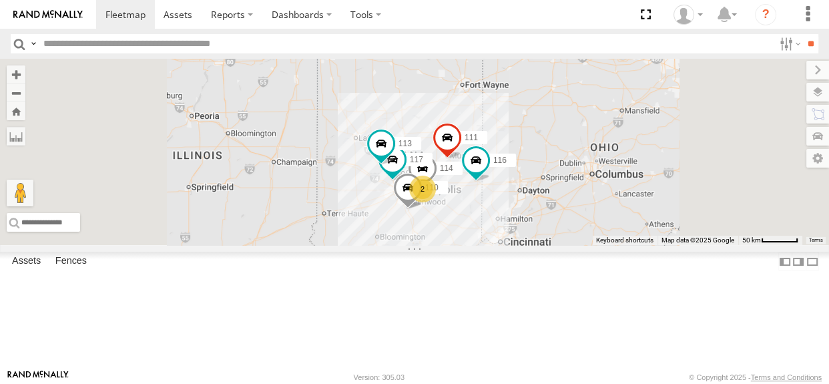  I want to click on label: Fences, so click(71, 262).